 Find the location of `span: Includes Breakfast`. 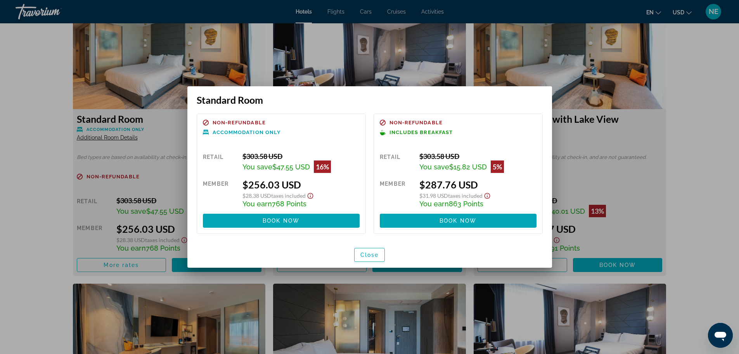

span: Includes Breakfast is located at coordinates (421, 132).